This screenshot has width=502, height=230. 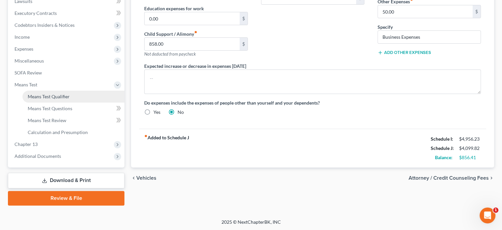 What do you see at coordinates (429, 37) in the screenshot?
I see `input: Specify...` at bounding box center [429, 37].